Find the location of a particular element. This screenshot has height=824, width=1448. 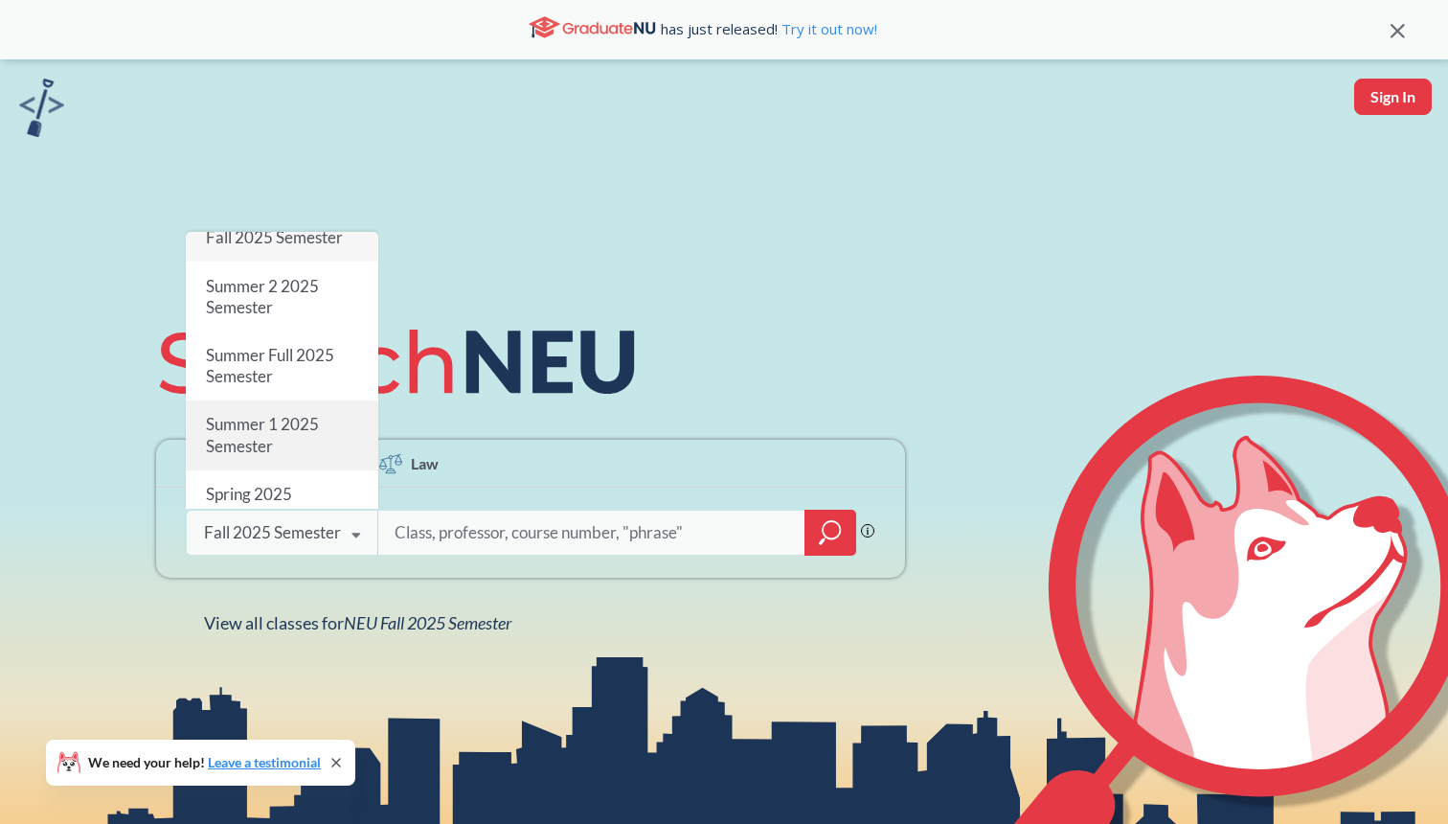

span: Fall 2025 Semester is located at coordinates (274, 237).